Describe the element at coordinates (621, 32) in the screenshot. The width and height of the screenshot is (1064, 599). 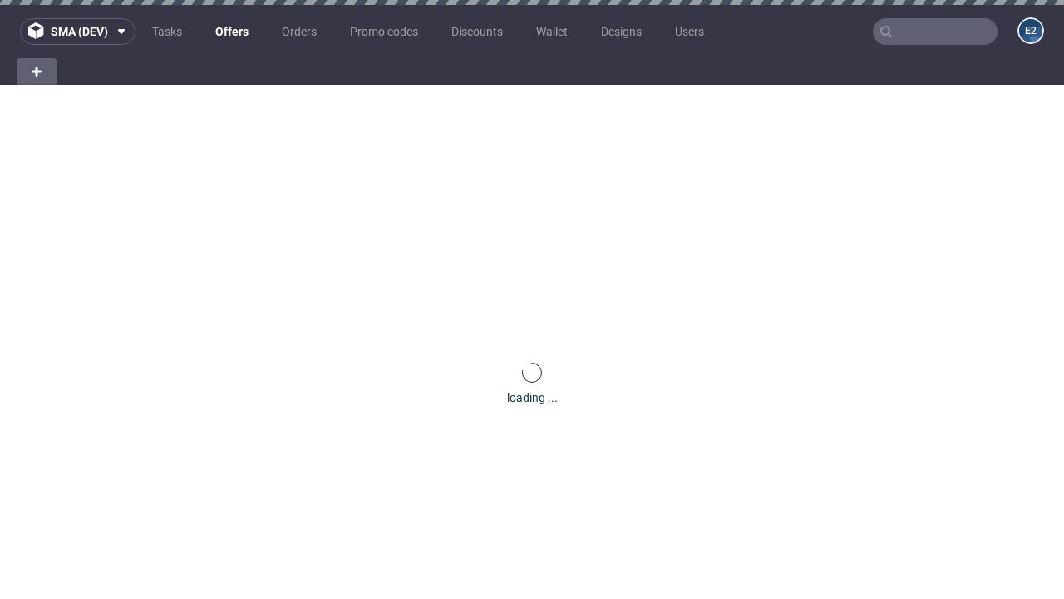
I see `a: Designs` at that location.